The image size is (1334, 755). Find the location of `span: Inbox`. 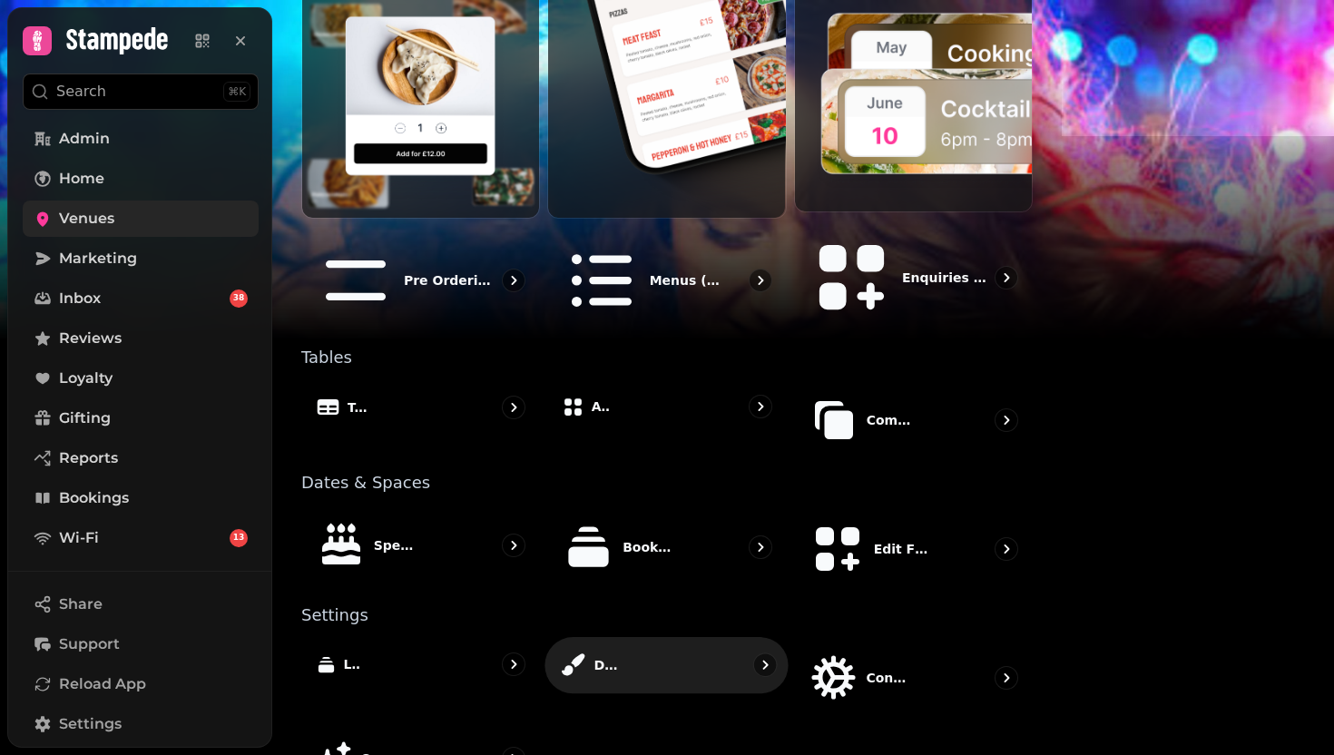

span: Inbox is located at coordinates (80, 298).